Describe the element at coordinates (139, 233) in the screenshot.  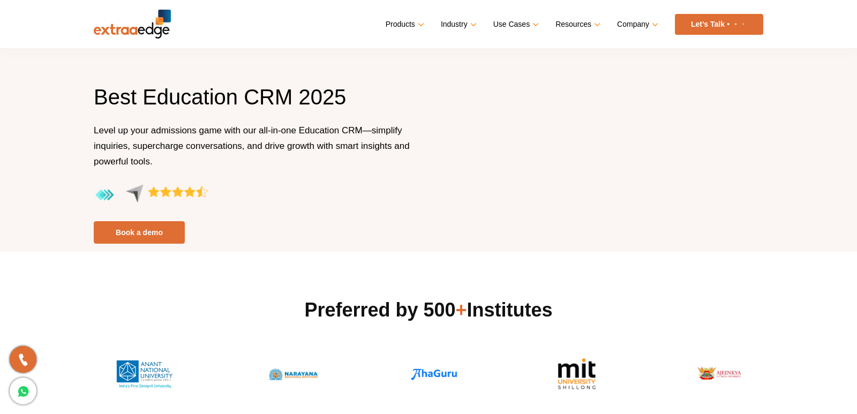
I see `a: Book a demo` at that location.